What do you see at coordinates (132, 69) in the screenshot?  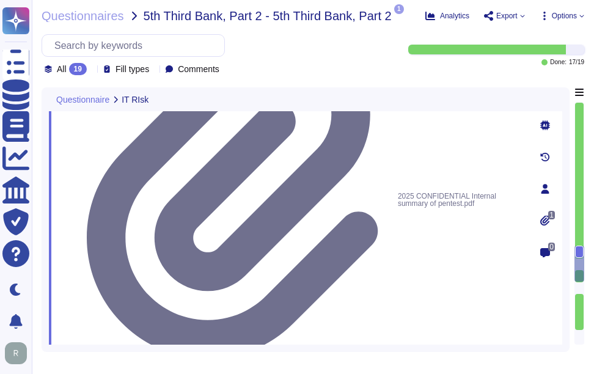 I see `span: Fill types` at bounding box center [132, 69].